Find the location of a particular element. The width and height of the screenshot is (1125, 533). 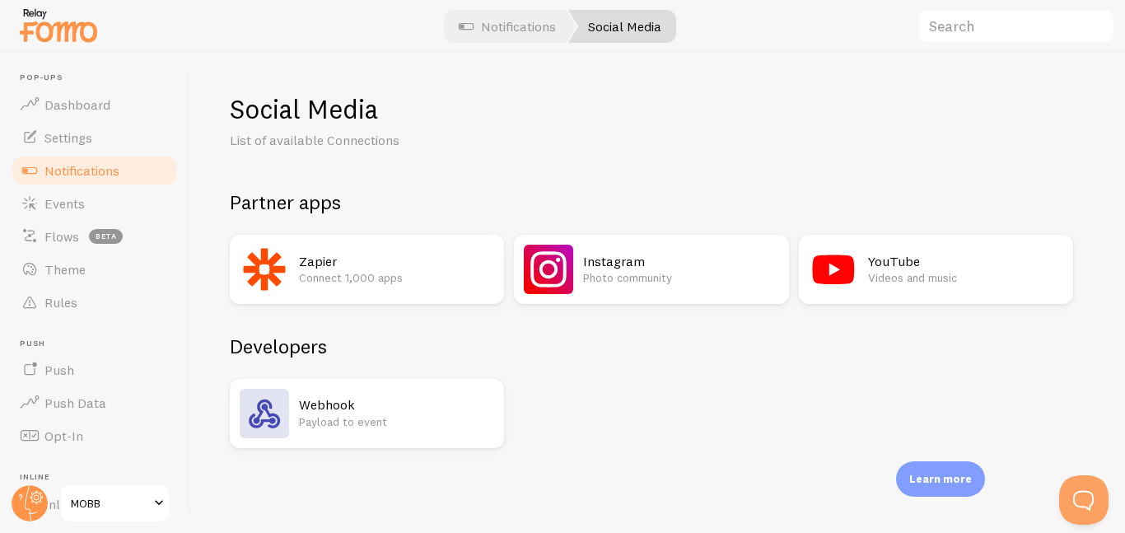

span: Dashboard is located at coordinates (77, 105).